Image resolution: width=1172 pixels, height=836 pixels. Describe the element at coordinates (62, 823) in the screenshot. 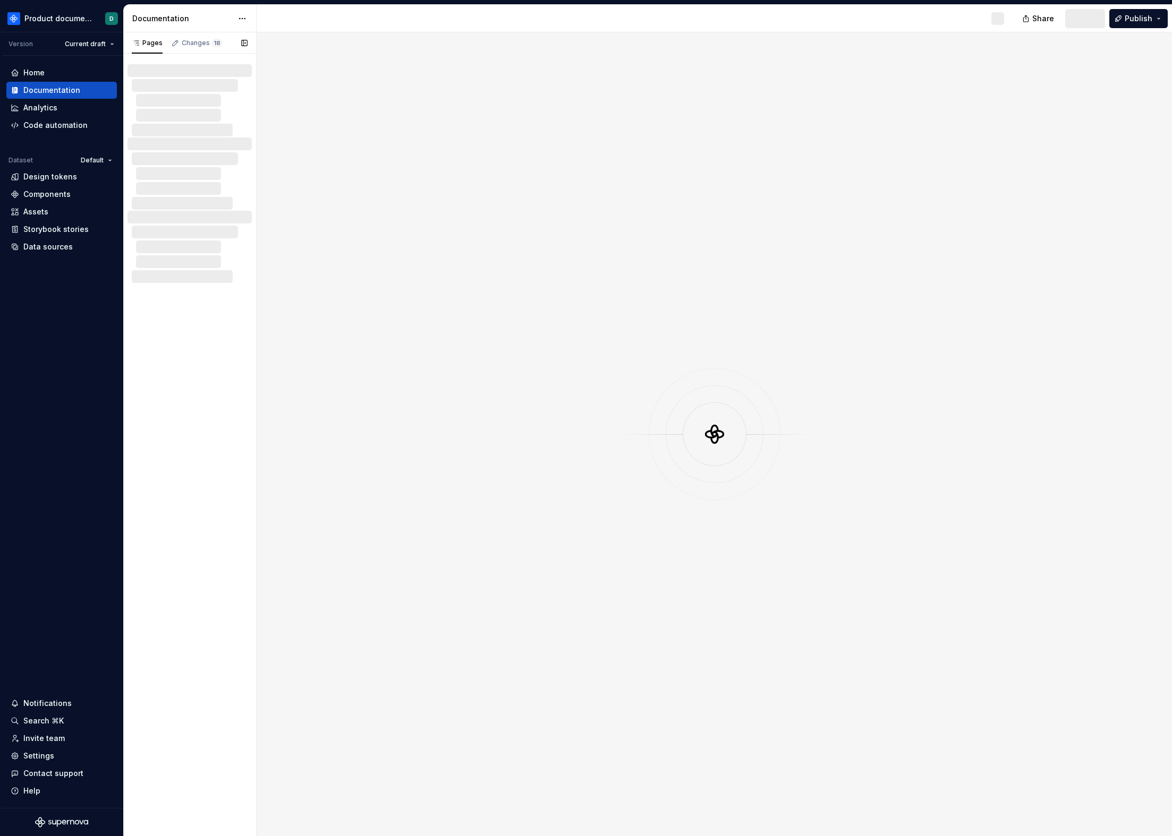

I see `a: Supernova Logo` at that location.